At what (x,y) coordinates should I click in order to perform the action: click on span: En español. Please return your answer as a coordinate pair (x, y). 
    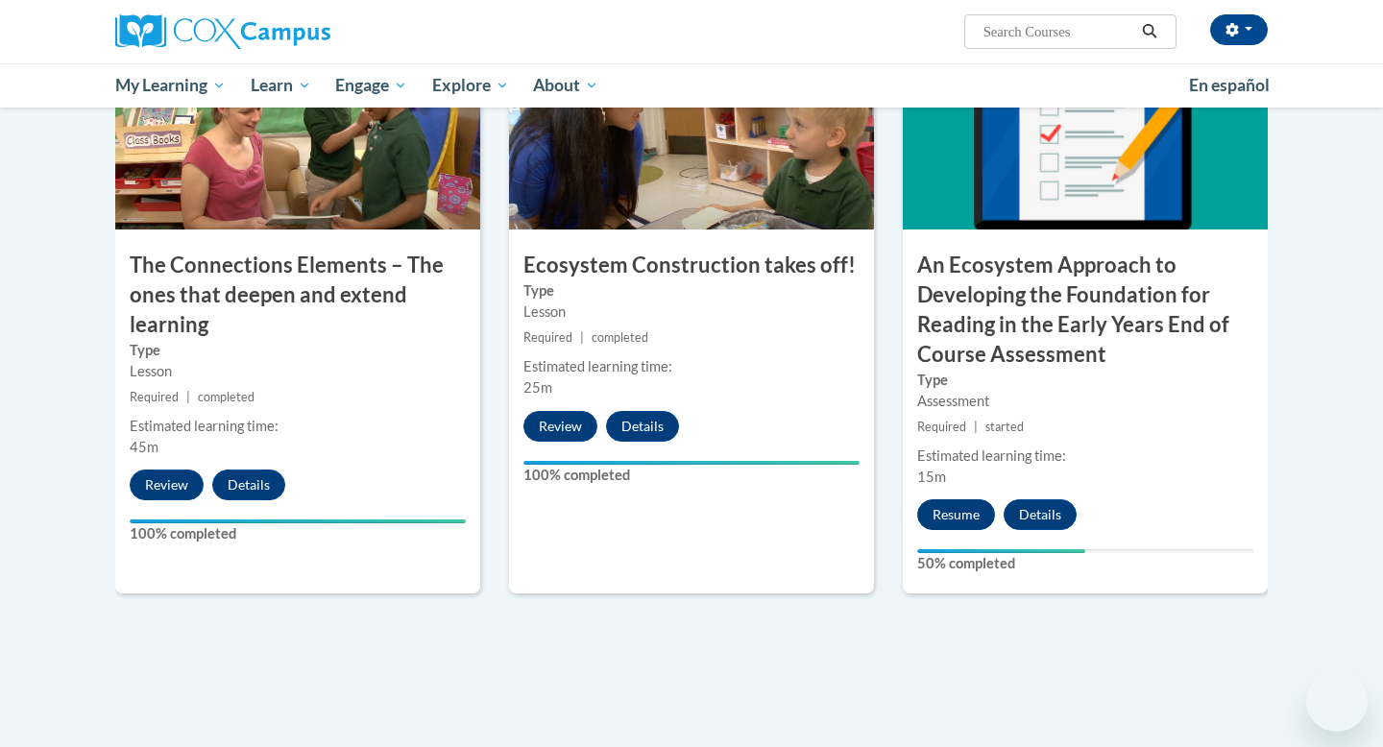
    Looking at the image, I should click on (1229, 85).